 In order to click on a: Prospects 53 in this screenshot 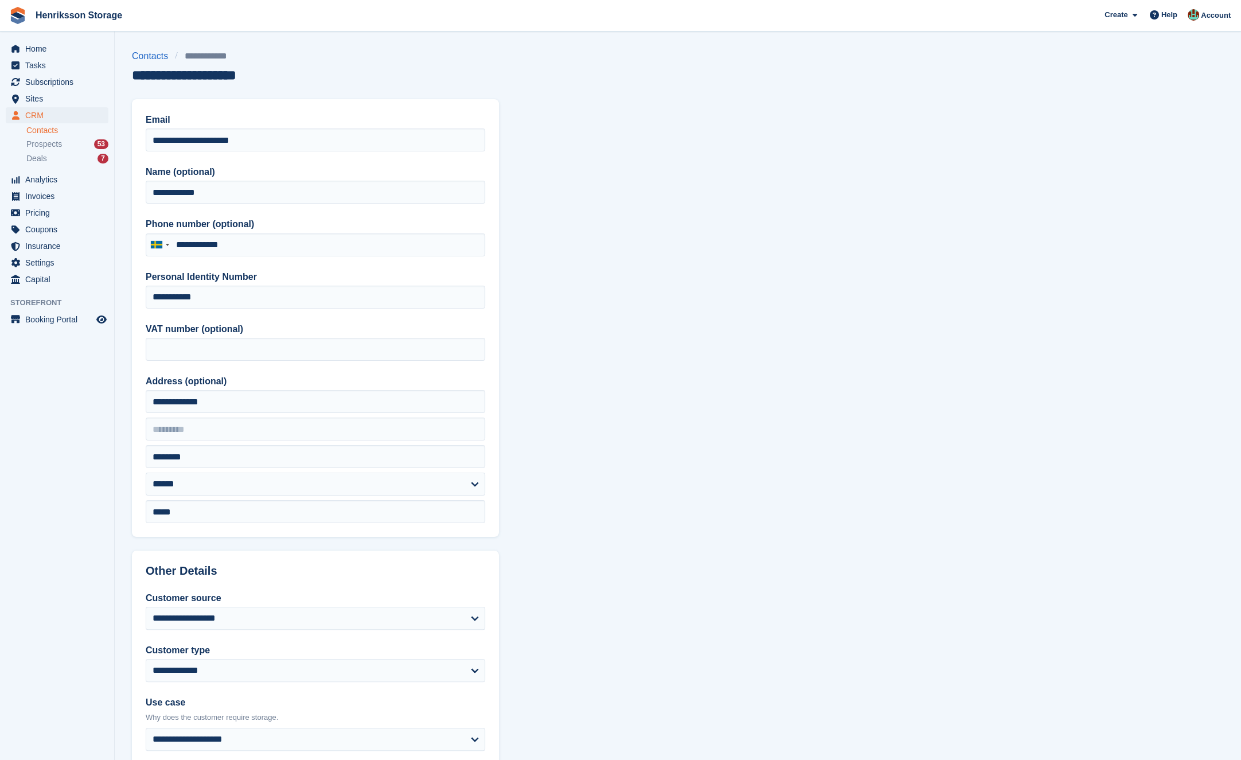, I will do `click(67, 144)`.